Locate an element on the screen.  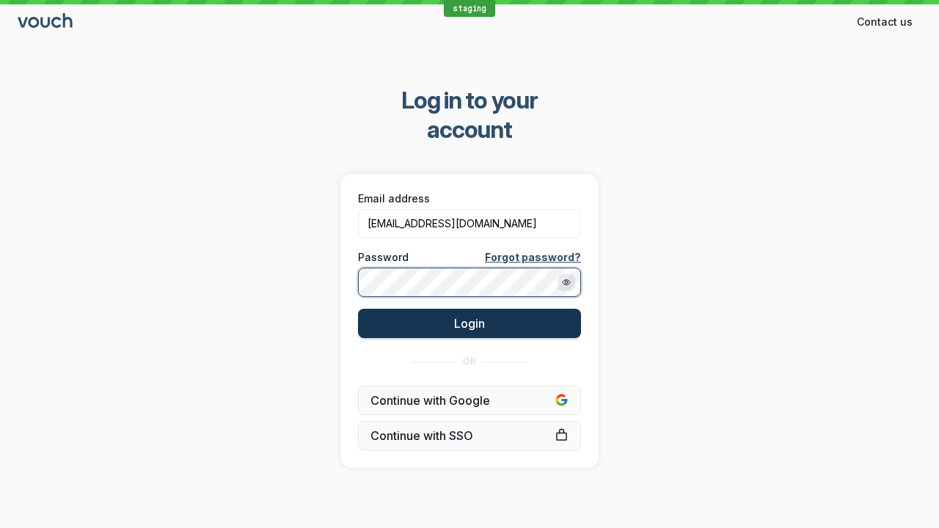
a: Go to sign in is located at coordinates (46, 22).